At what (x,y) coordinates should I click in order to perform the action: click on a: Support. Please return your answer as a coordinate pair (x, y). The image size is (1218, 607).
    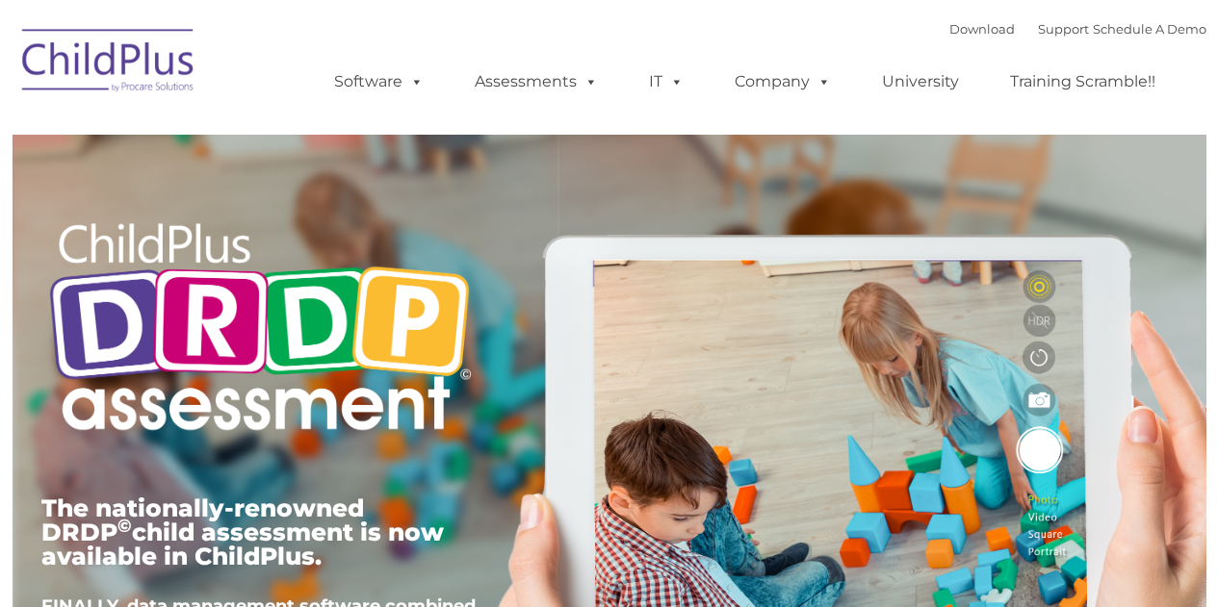
    Looking at the image, I should click on (1063, 29).